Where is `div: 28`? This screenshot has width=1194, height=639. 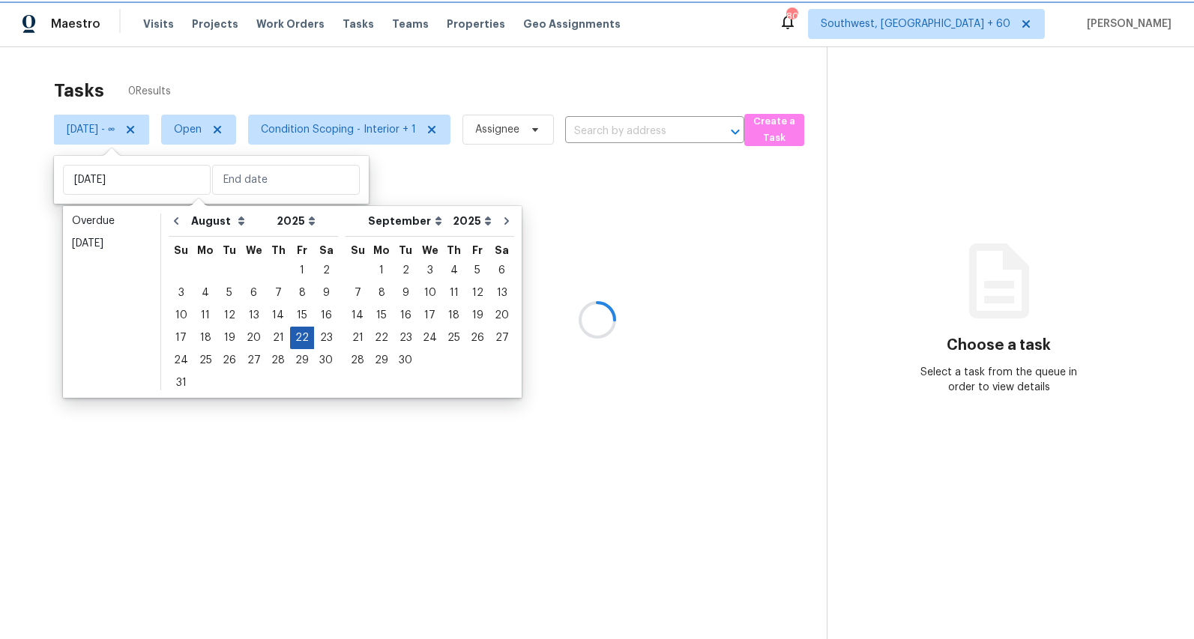 div: 28 is located at coordinates (278, 360).